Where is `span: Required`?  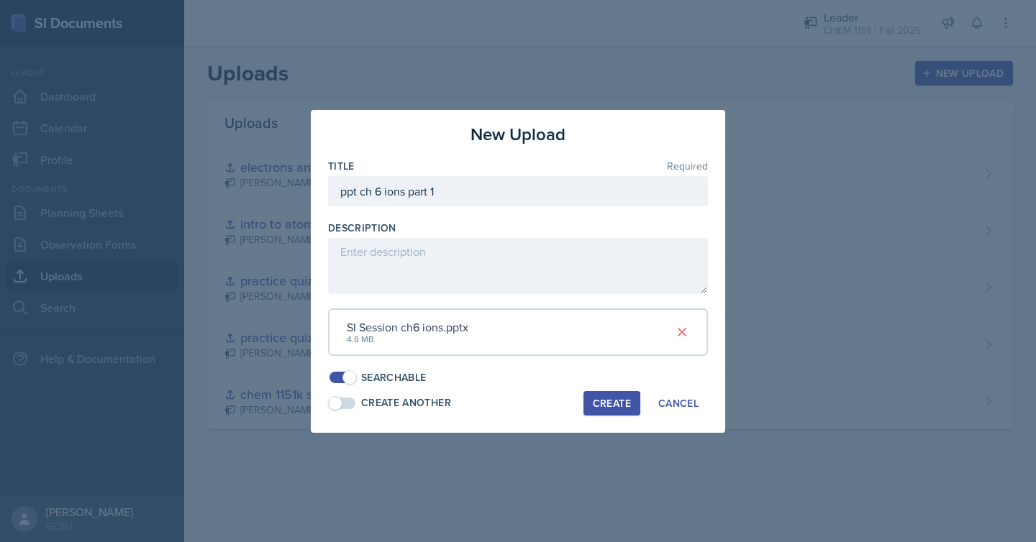 span: Required is located at coordinates (687, 166).